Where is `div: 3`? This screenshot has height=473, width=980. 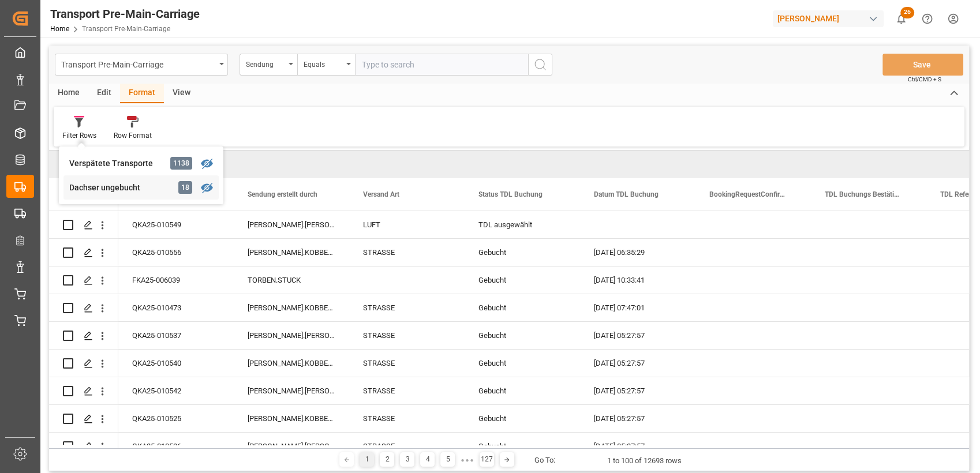 div: 3 is located at coordinates (407, 459).